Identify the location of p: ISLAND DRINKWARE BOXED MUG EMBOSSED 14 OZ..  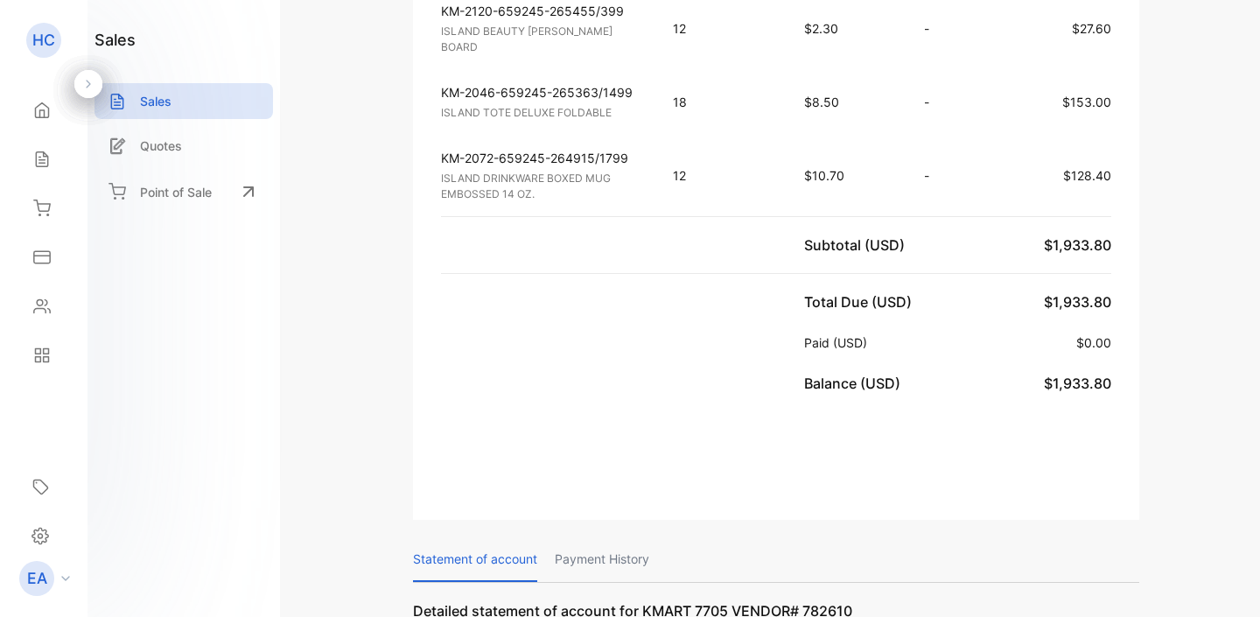
(541, 186).